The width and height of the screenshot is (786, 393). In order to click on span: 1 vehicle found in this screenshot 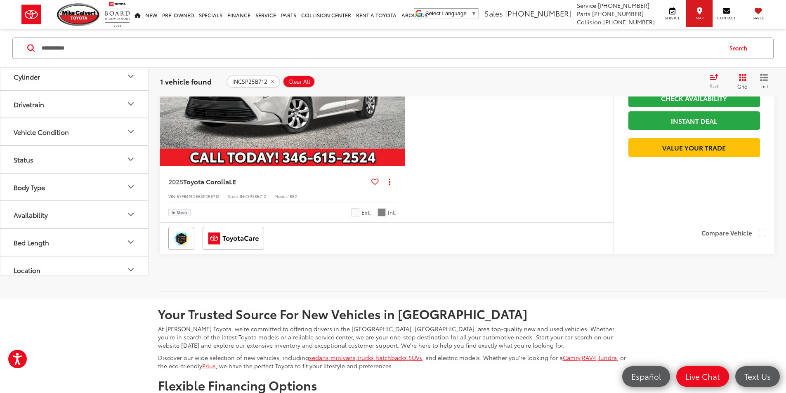, I will do `click(186, 81)`.